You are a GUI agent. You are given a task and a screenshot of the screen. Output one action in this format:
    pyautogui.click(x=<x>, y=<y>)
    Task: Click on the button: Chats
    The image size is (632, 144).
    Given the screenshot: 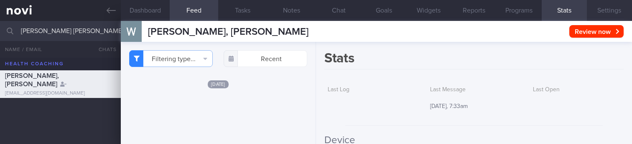 What is the action you would take?
    pyautogui.click(x=104, y=49)
    